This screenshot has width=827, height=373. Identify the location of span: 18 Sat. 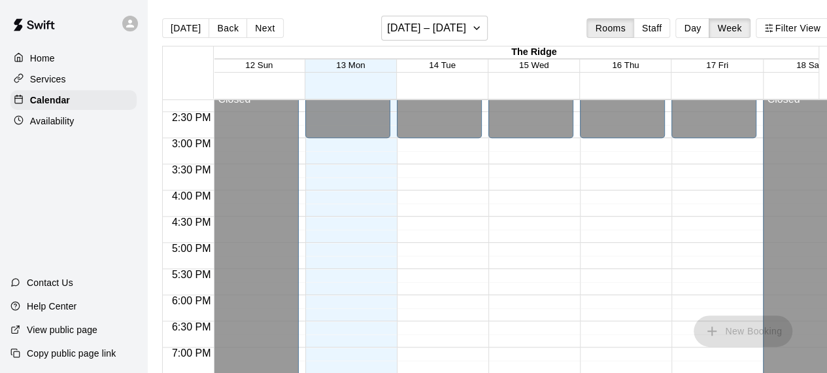
(809, 65).